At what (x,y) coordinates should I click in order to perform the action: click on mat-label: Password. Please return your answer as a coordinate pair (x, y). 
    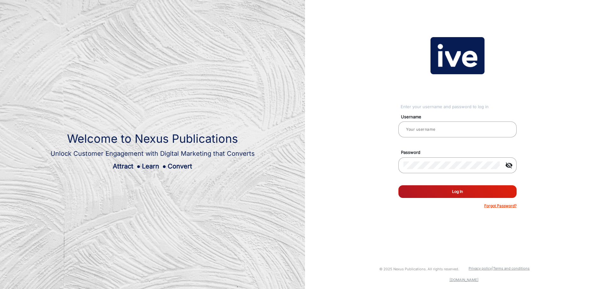
    Looking at the image, I should click on (460, 153).